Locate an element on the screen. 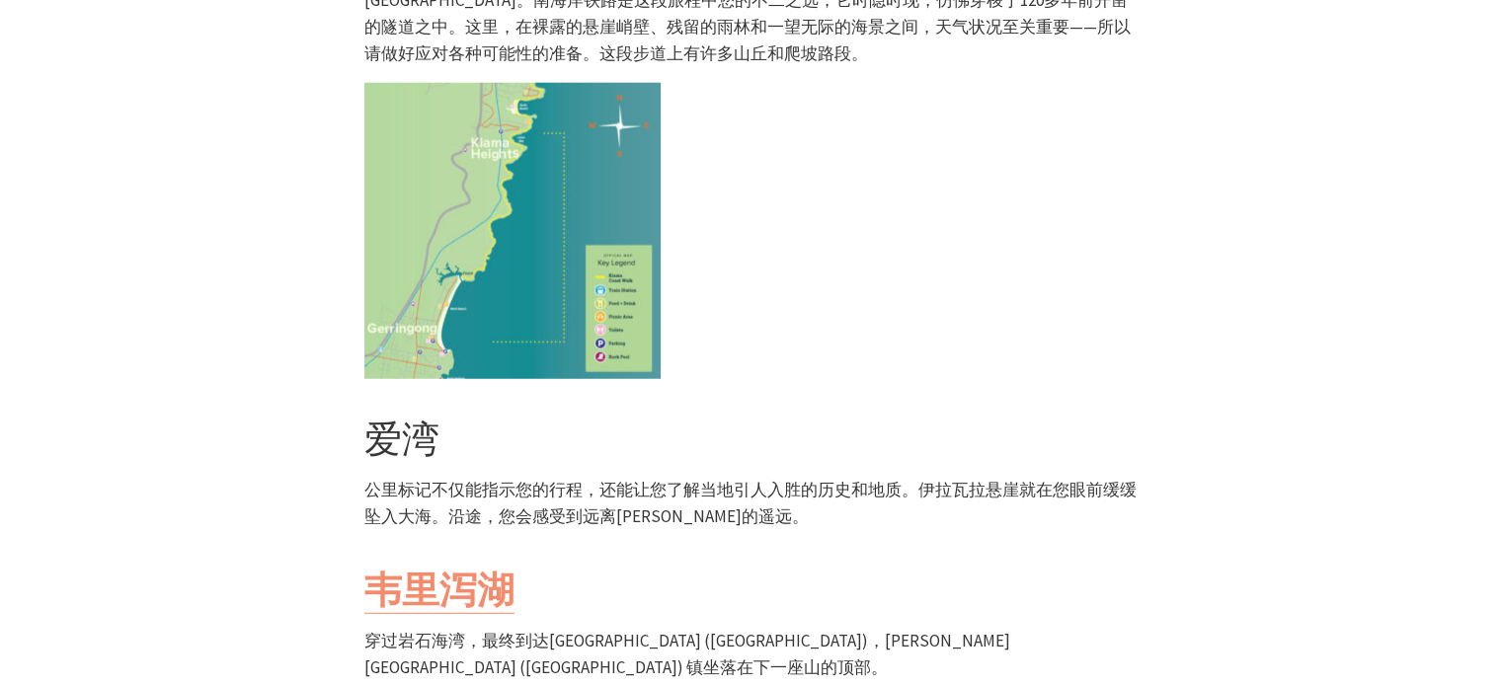 This screenshot has width=1502, height=686. img: 基阿玛海岸步道南段 is located at coordinates (512, 231).